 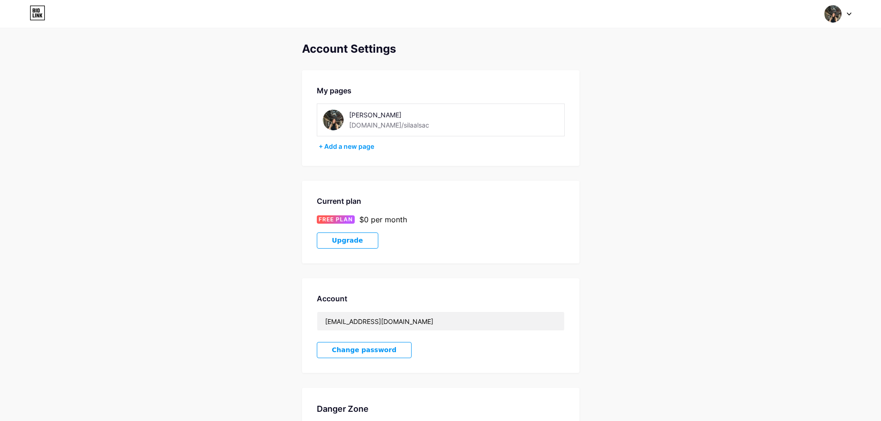 I want to click on span: Change password, so click(x=365, y=350).